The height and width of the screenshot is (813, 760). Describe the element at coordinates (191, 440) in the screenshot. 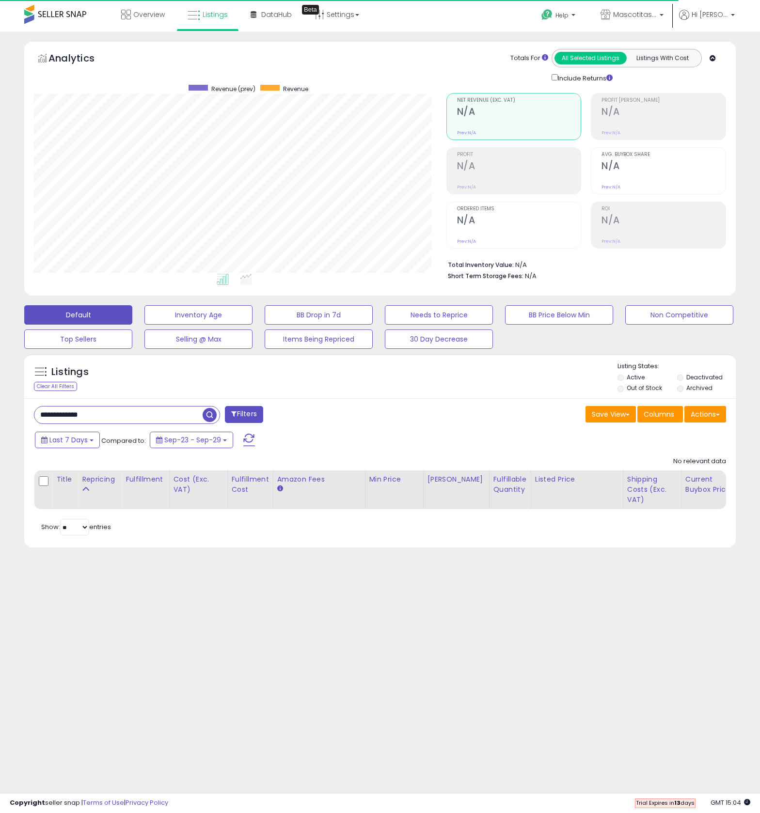

I see `button: Sep-23 - Sep-29` at that location.